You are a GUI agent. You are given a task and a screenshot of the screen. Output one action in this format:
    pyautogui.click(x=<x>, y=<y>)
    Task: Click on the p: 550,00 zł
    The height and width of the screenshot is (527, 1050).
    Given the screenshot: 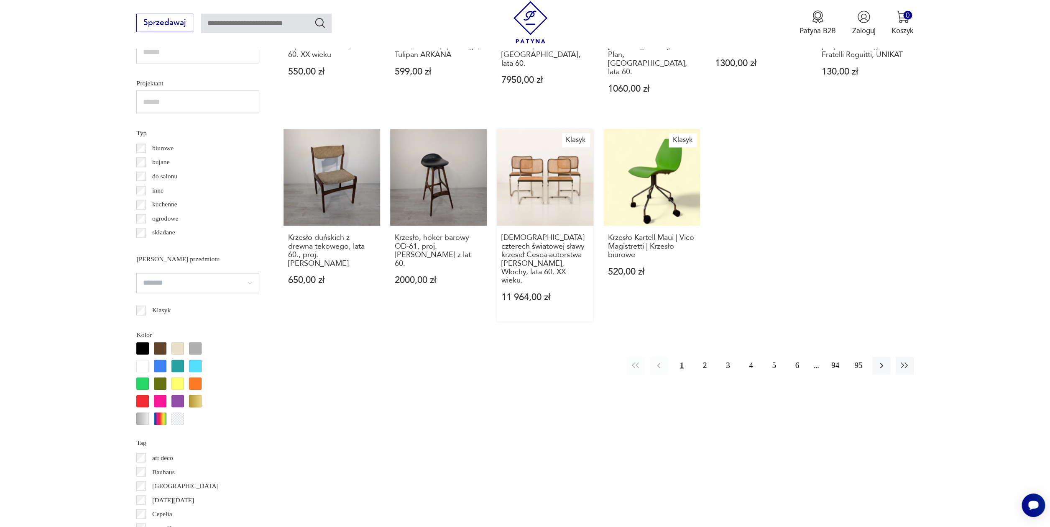 What is the action you would take?
    pyautogui.click(x=332, y=72)
    